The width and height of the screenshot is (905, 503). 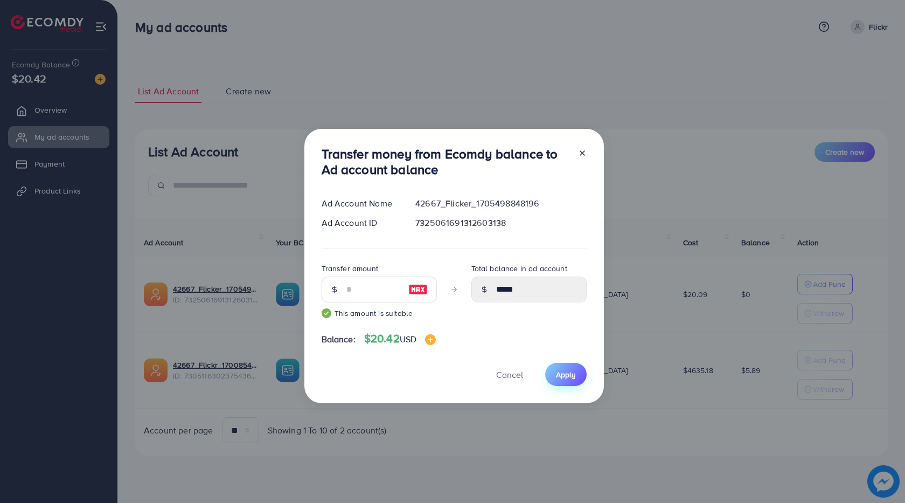 I want to click on span: USD, so click(x=408, y=339).